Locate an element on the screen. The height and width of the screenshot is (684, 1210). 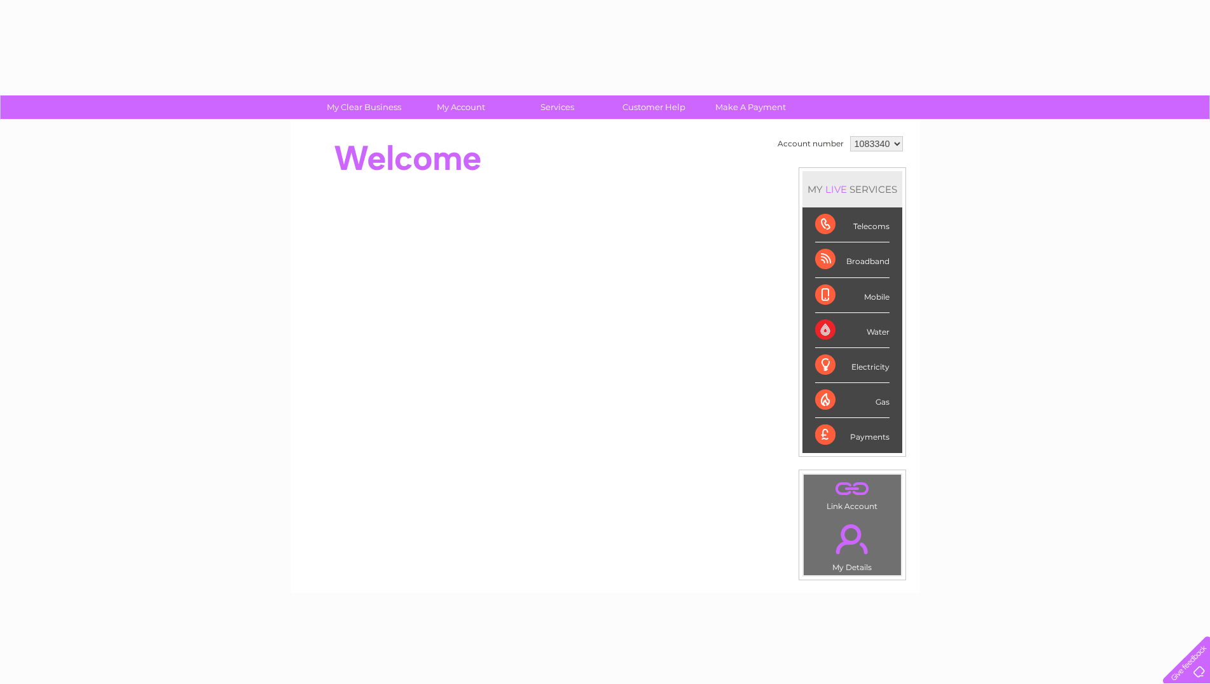
a: Make A Payment is located at coordinates (750, 107).